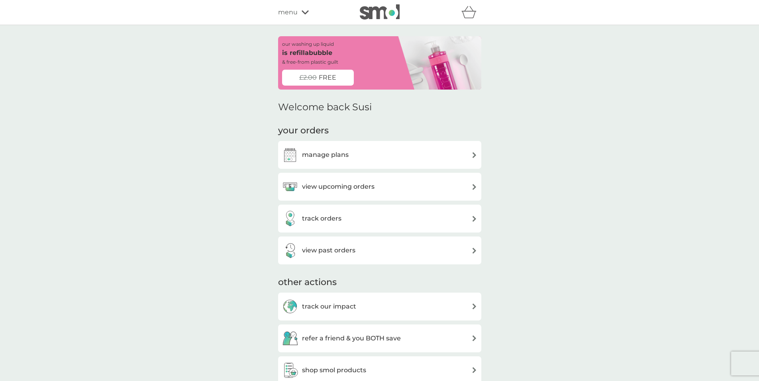  Describe the element at coordinates (307, 53) in the screenshot. I see `p: is refillabubble` at that location.